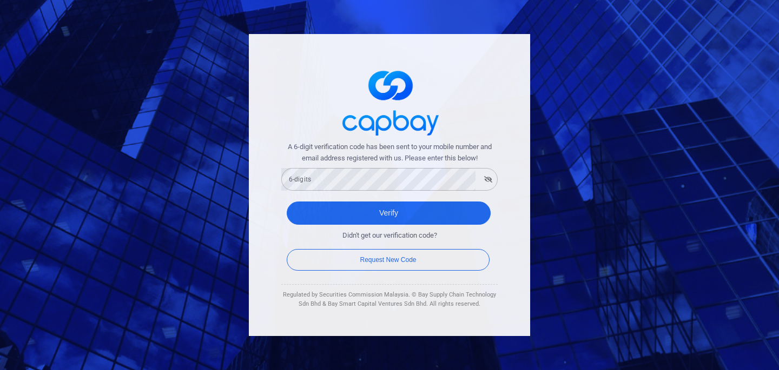 The image size is (779, 370). Describe the element at coordinates (388, 213) in the screenshot. I see `button: Verify` at that location.